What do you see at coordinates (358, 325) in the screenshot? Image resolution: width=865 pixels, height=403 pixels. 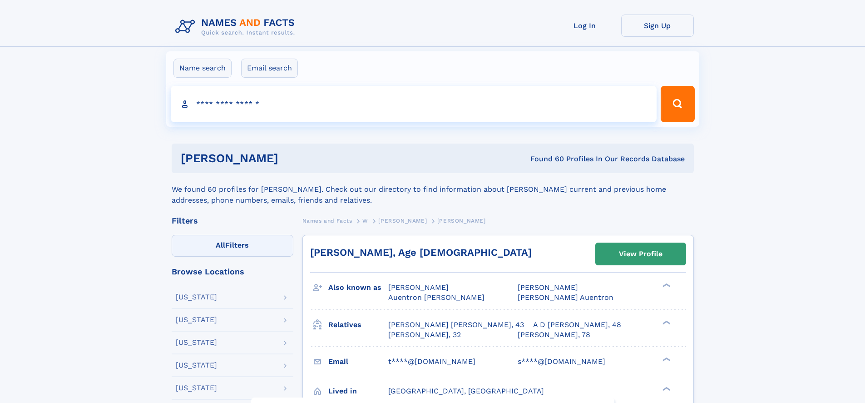 I see `h3: Relatives` at bounding box center [358, 325].